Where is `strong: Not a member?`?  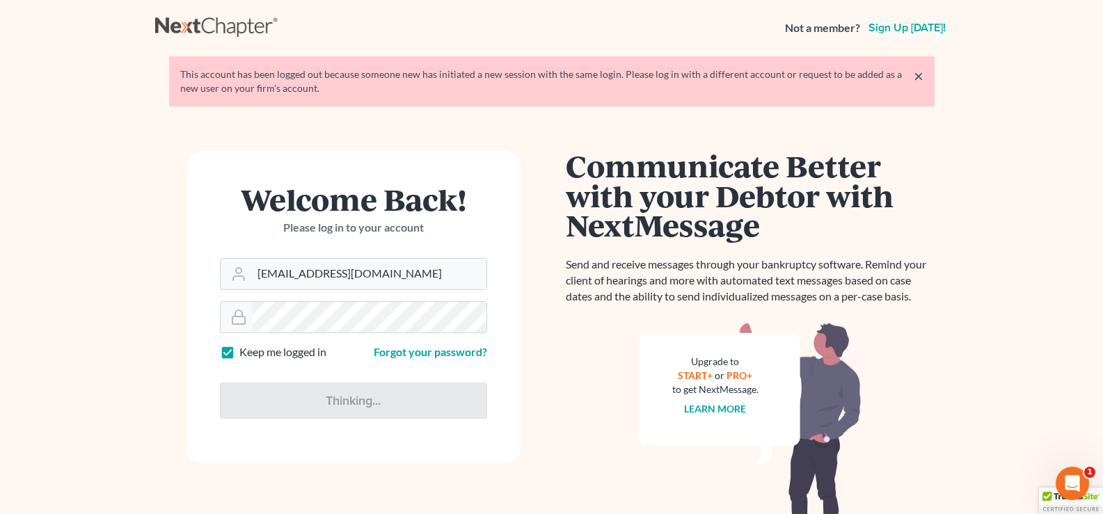 strong: Not a member? is located at coordinates (823, 28).